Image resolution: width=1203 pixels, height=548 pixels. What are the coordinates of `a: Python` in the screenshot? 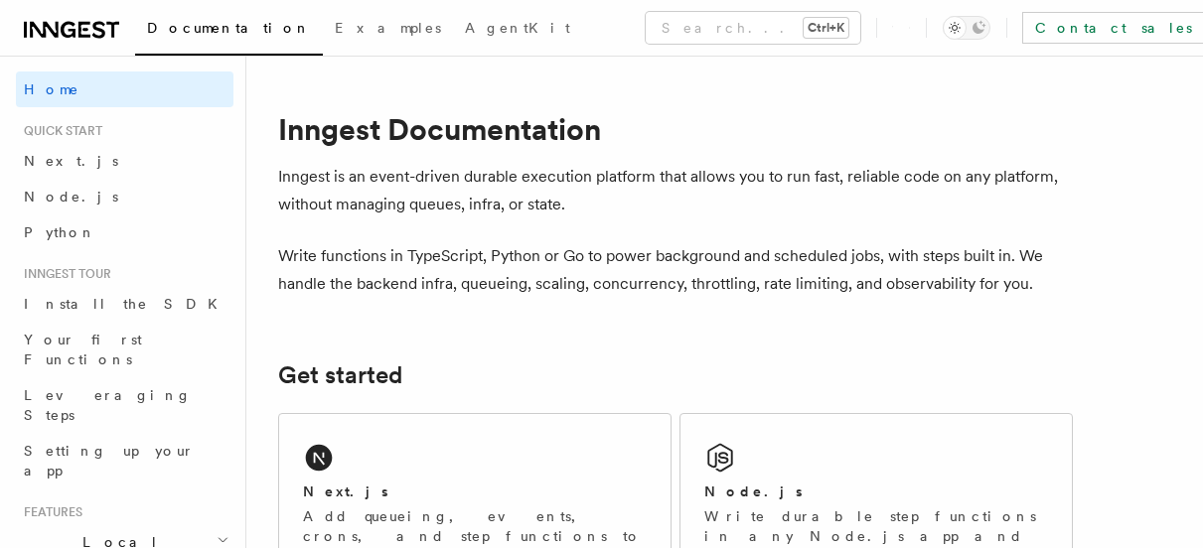 It's located at (124, 232).